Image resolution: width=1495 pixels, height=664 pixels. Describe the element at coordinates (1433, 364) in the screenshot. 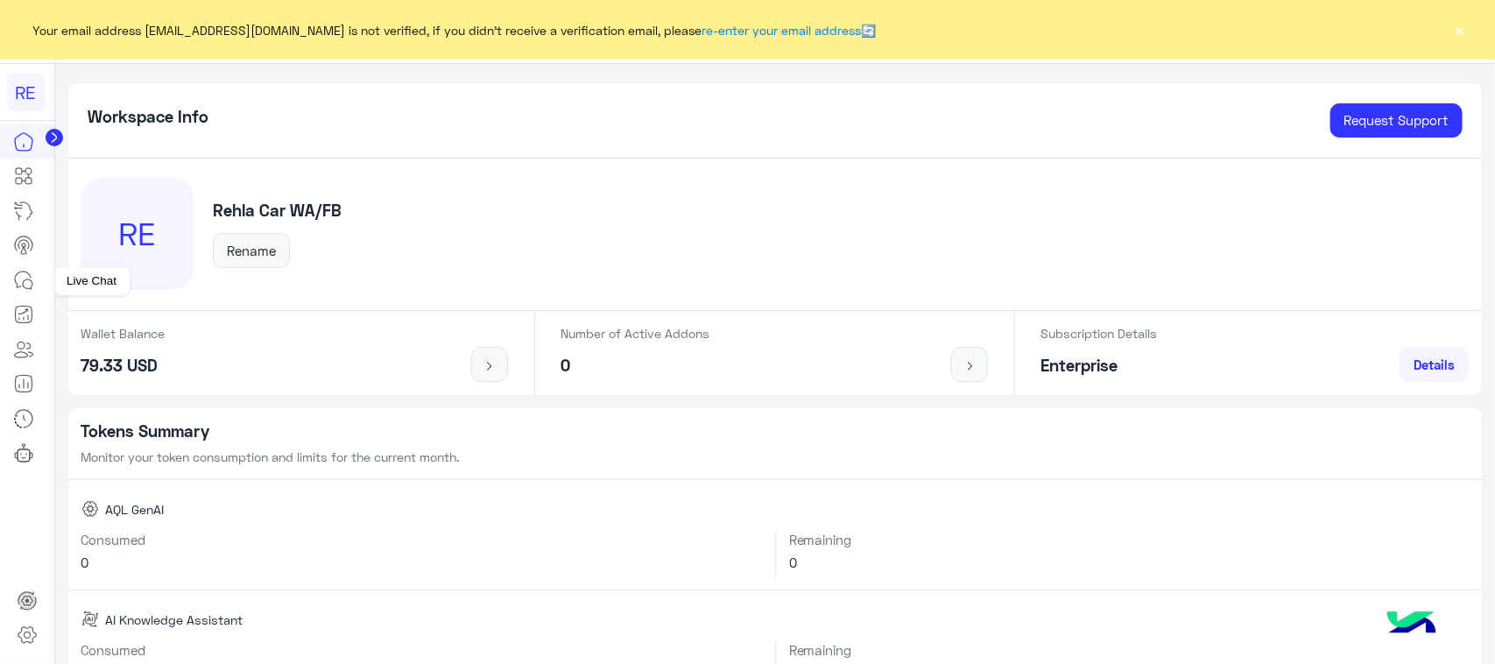

I see `a: Details` at that location.